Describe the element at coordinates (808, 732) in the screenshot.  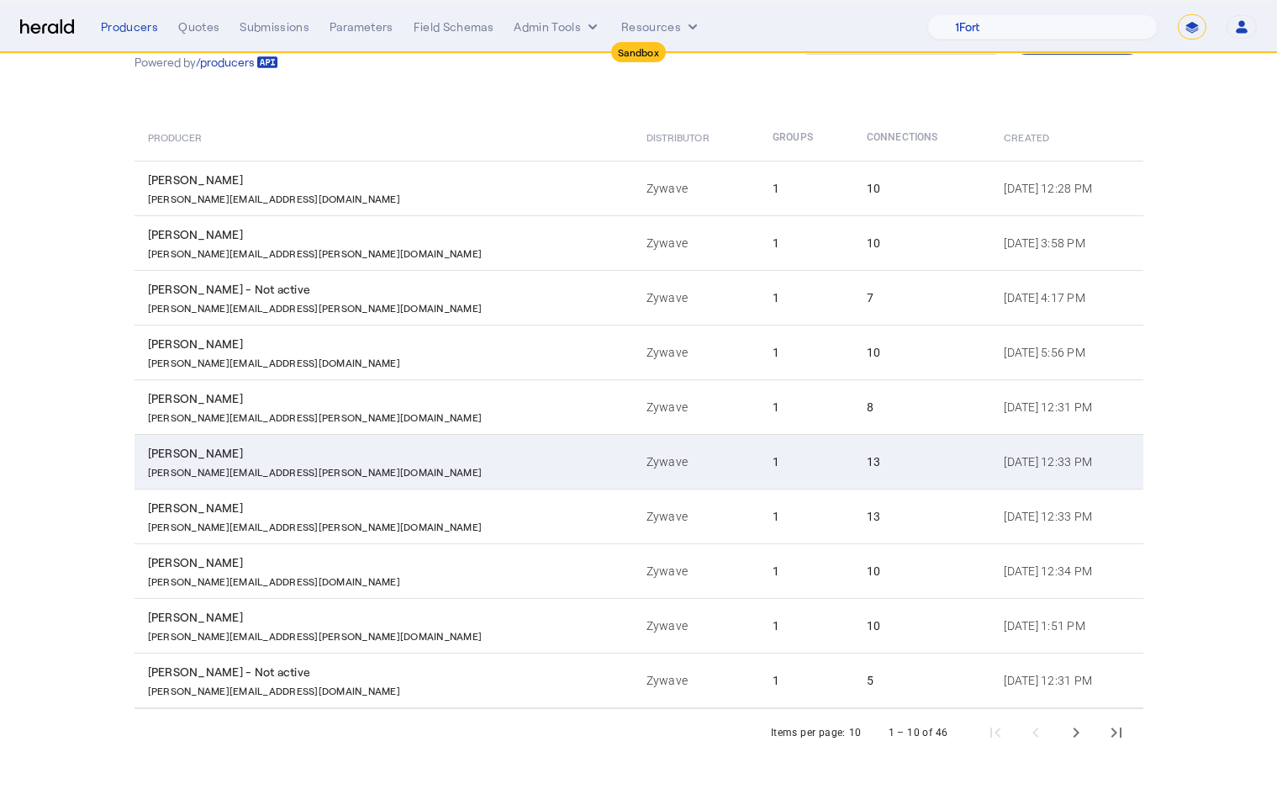
I see `div: Items per page:` at that location.